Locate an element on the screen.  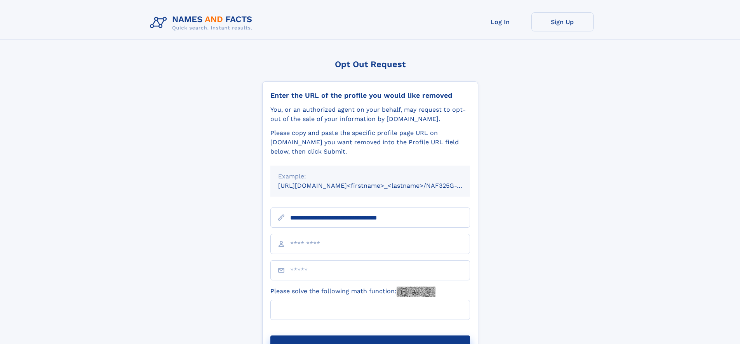
a: Sign Up is located at coordinates (562, 22).